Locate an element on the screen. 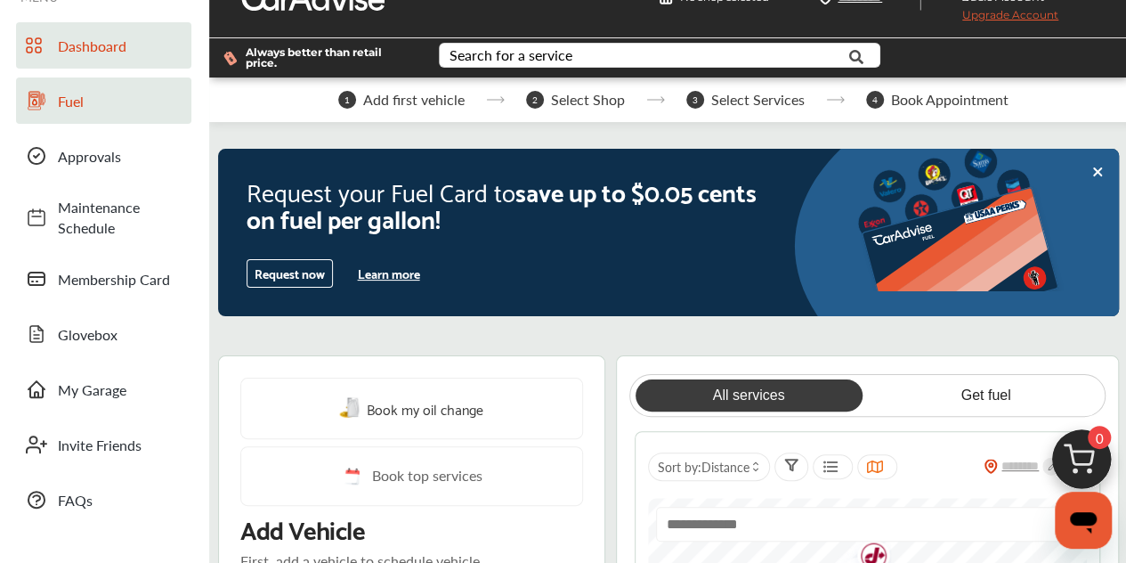 The image size is (1126, 563). a: FAQs is located at coordinates (103, 499).